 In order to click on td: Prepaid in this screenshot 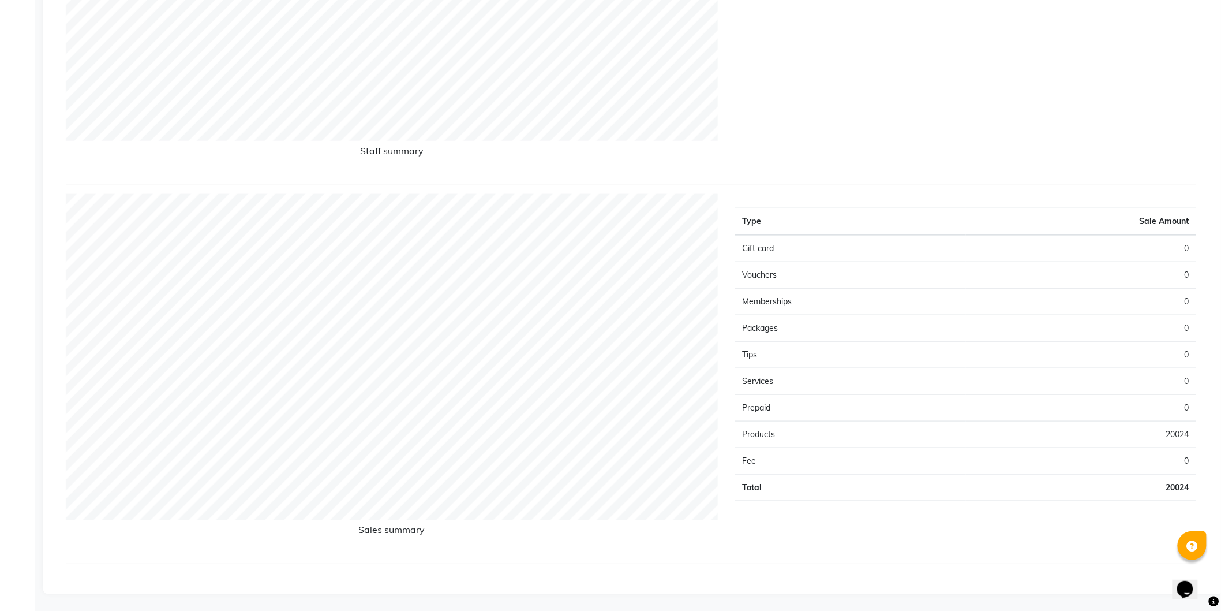, I will do `click(850, 407)`.